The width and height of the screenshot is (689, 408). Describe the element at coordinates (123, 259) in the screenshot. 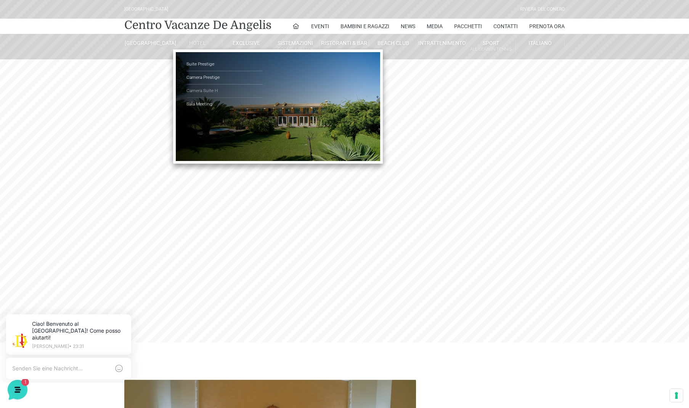

I see `p: Hilfe` at that location.